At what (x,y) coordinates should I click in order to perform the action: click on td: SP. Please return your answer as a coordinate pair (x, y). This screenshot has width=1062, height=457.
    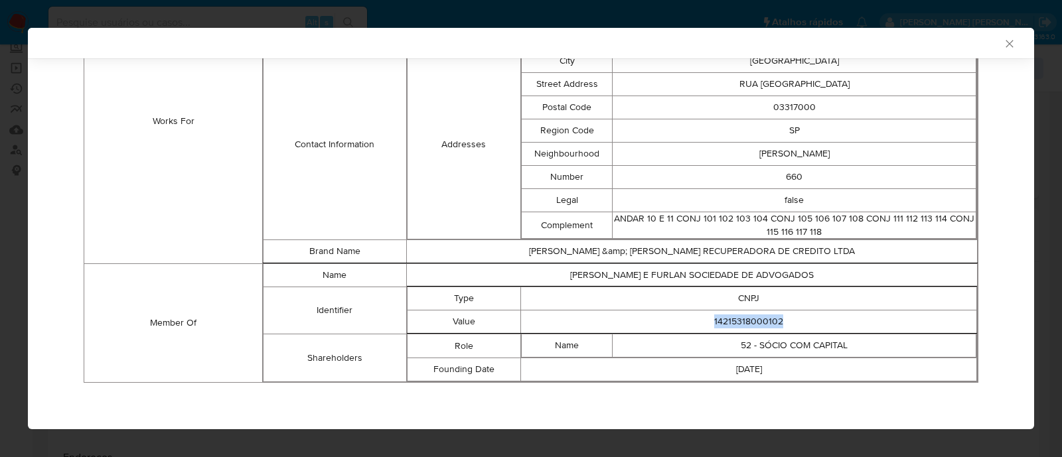
    Looking at the image, I should click on (795, 131).